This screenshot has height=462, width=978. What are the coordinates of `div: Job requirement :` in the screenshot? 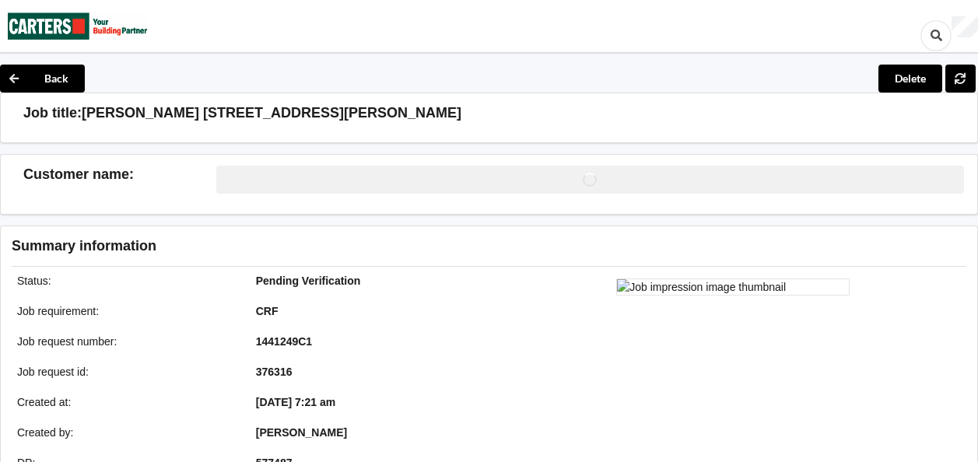 It's located at (125, 311).